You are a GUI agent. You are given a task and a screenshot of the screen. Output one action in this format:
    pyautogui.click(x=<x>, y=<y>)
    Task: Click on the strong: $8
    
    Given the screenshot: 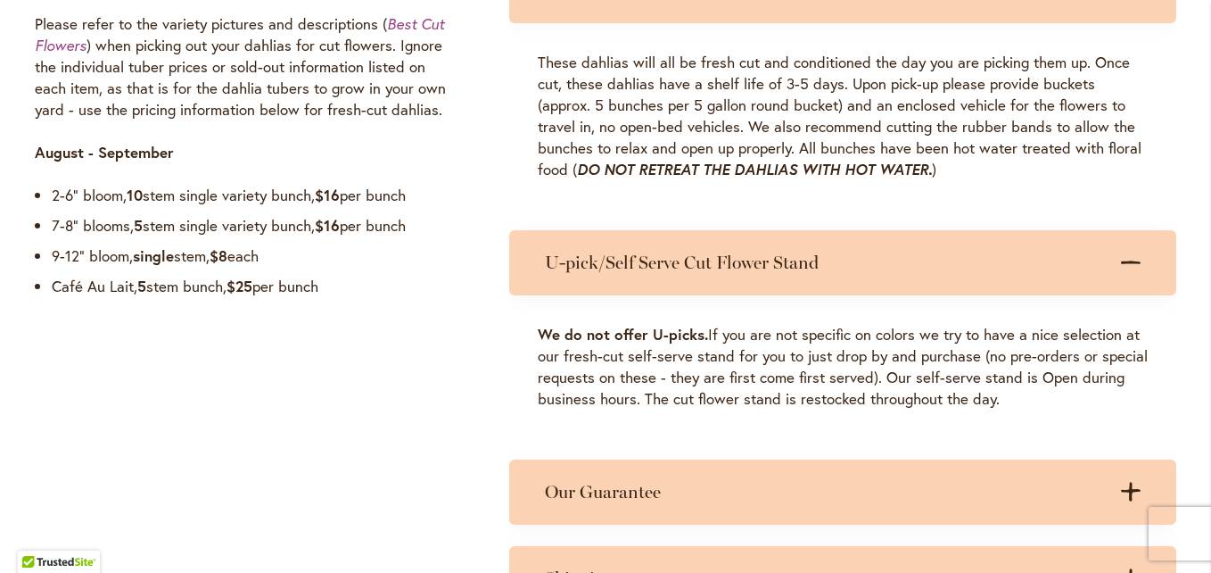 What is the action you would take?
    pyautogui.click(x=219, y=255)
    